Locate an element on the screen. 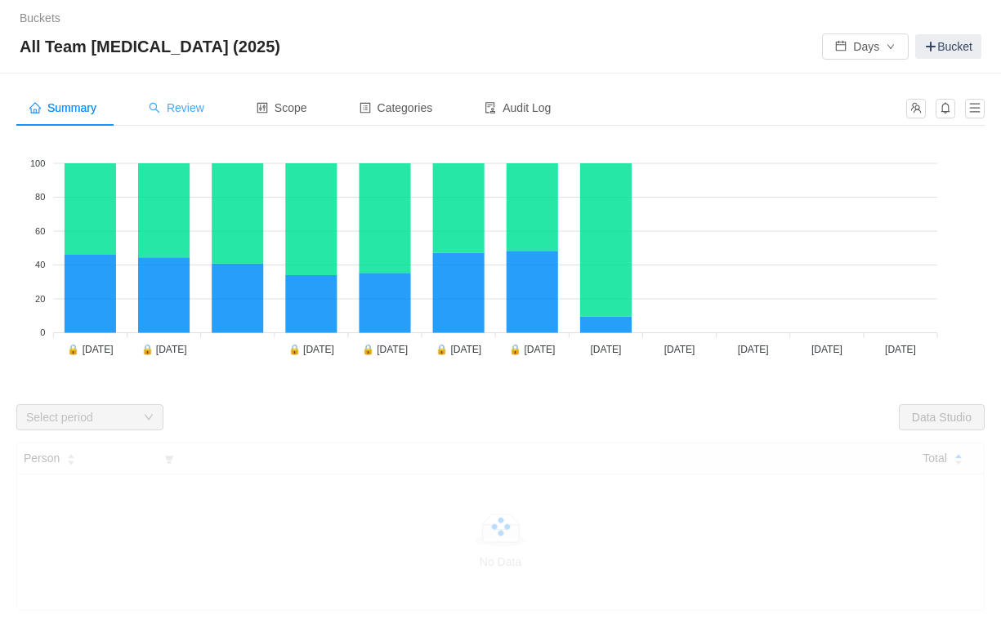 The image size is (1001, 632). span: Categories is located at coordinates (396, 108).